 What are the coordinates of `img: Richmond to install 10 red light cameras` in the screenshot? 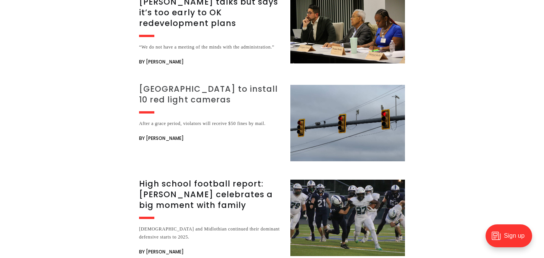 It's located at (347, 123).